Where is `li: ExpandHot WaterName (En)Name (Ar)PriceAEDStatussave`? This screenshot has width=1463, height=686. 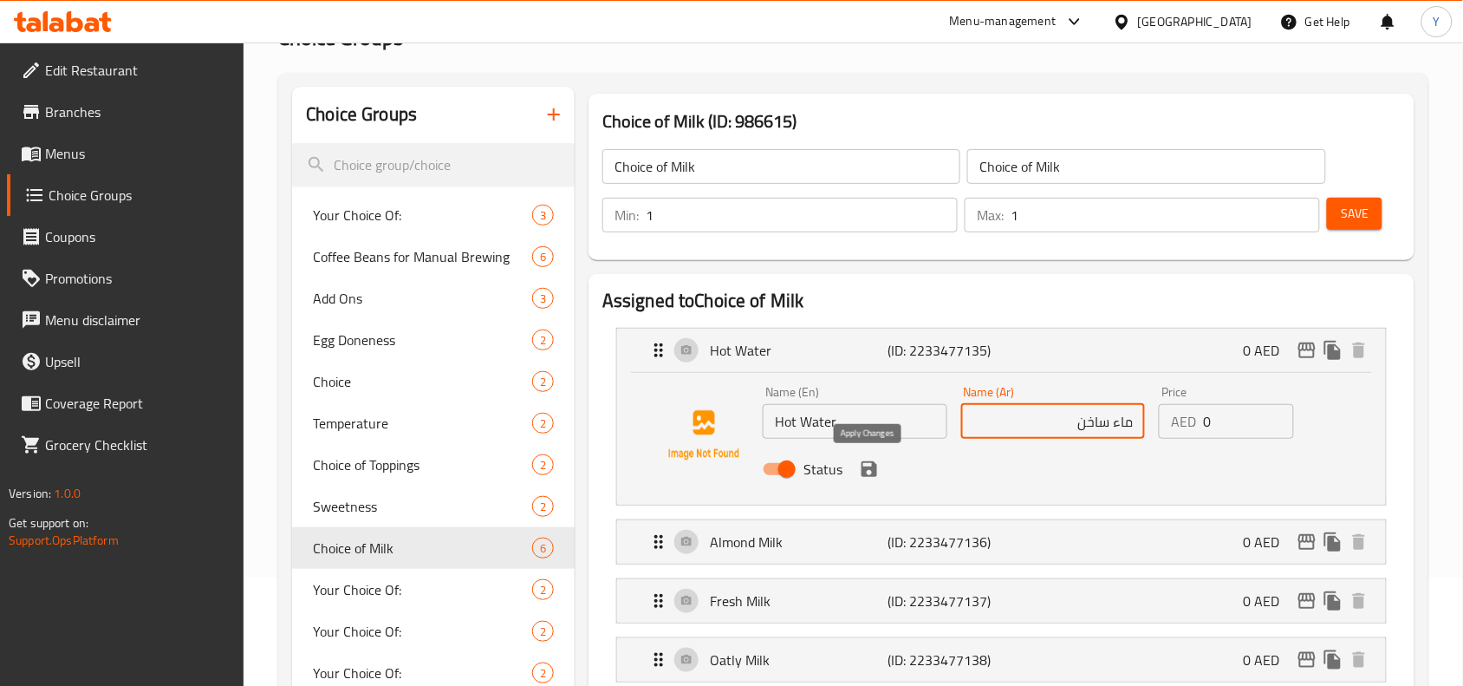
li: ExpandHot WaterName (En)Name (Ar)PriceAEDStatussave is located at coordinates (1001, 416).